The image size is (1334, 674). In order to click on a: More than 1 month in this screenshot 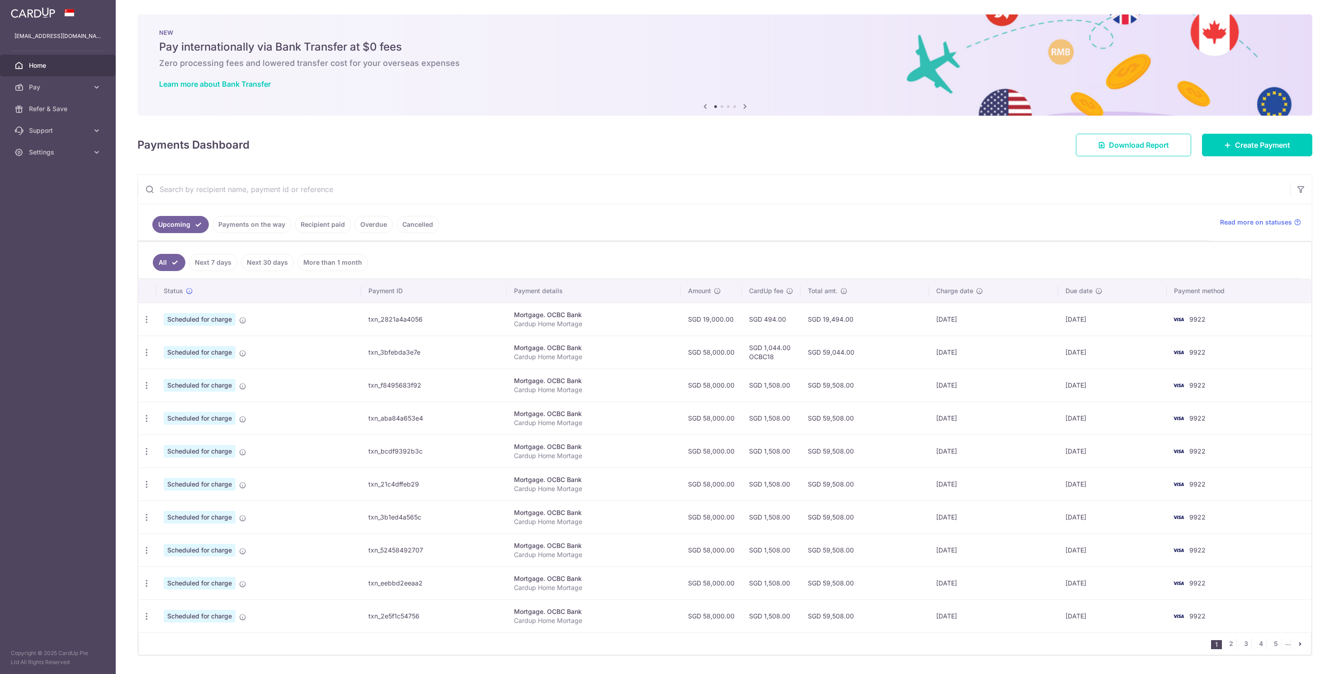, I will do `click(333, 263)`.